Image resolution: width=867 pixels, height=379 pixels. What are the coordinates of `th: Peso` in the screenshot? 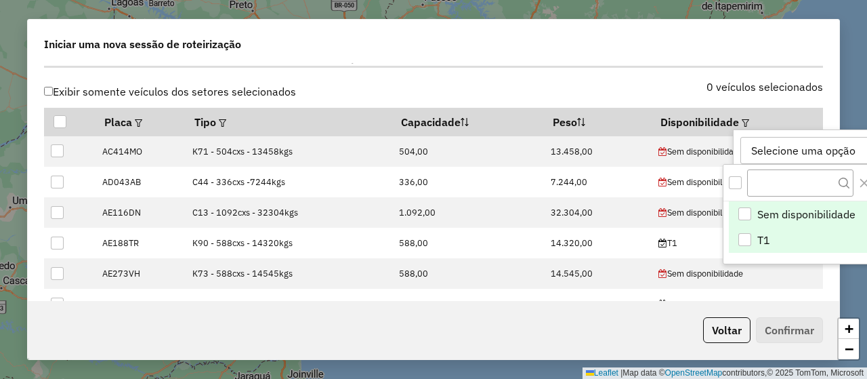 It's located at (598, 122).